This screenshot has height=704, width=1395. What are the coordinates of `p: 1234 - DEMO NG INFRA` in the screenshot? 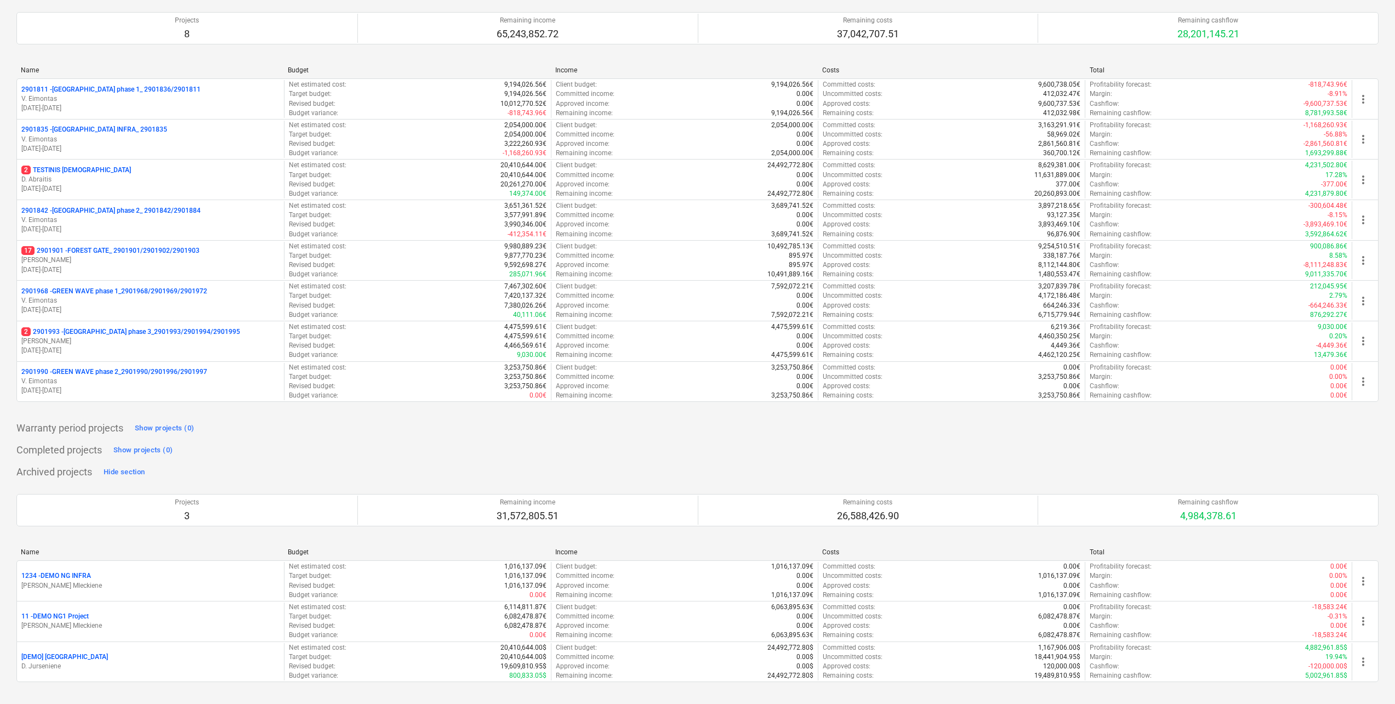 It's located at (56, 576).